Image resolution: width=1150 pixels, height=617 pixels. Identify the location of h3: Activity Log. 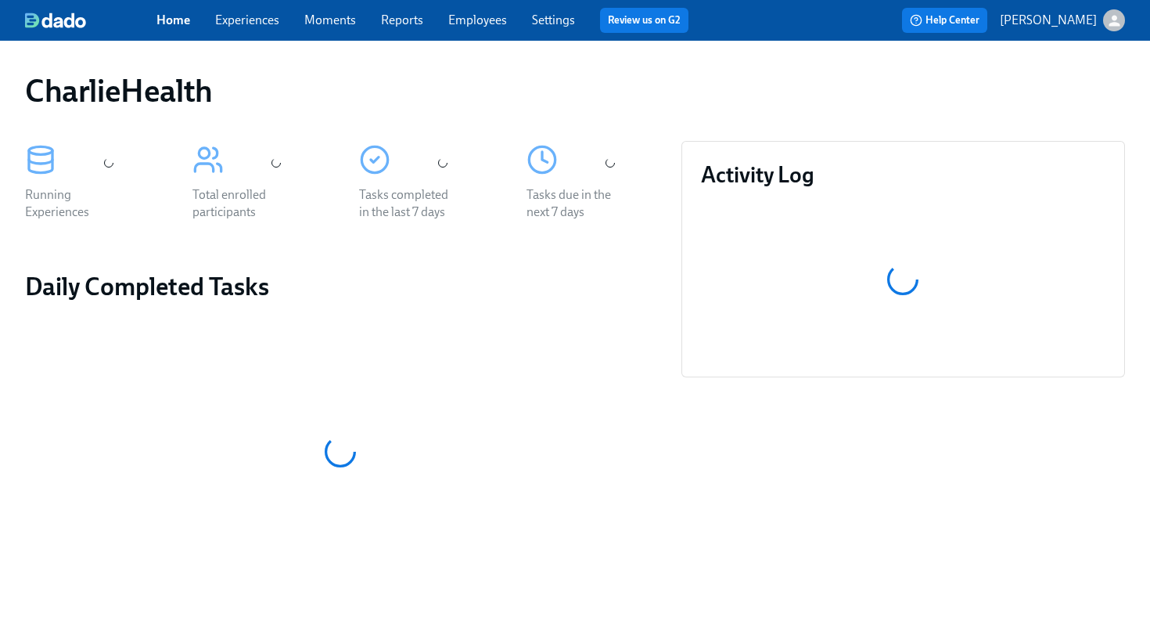
(903, 174).